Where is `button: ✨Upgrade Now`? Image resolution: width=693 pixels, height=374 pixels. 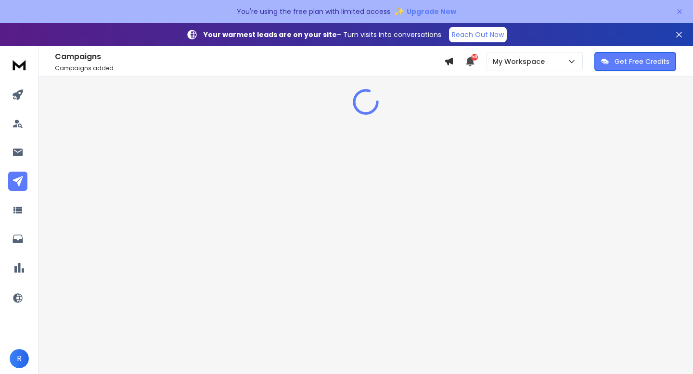
button: ✨Upgrade Now is located at coordinates (425, 12).